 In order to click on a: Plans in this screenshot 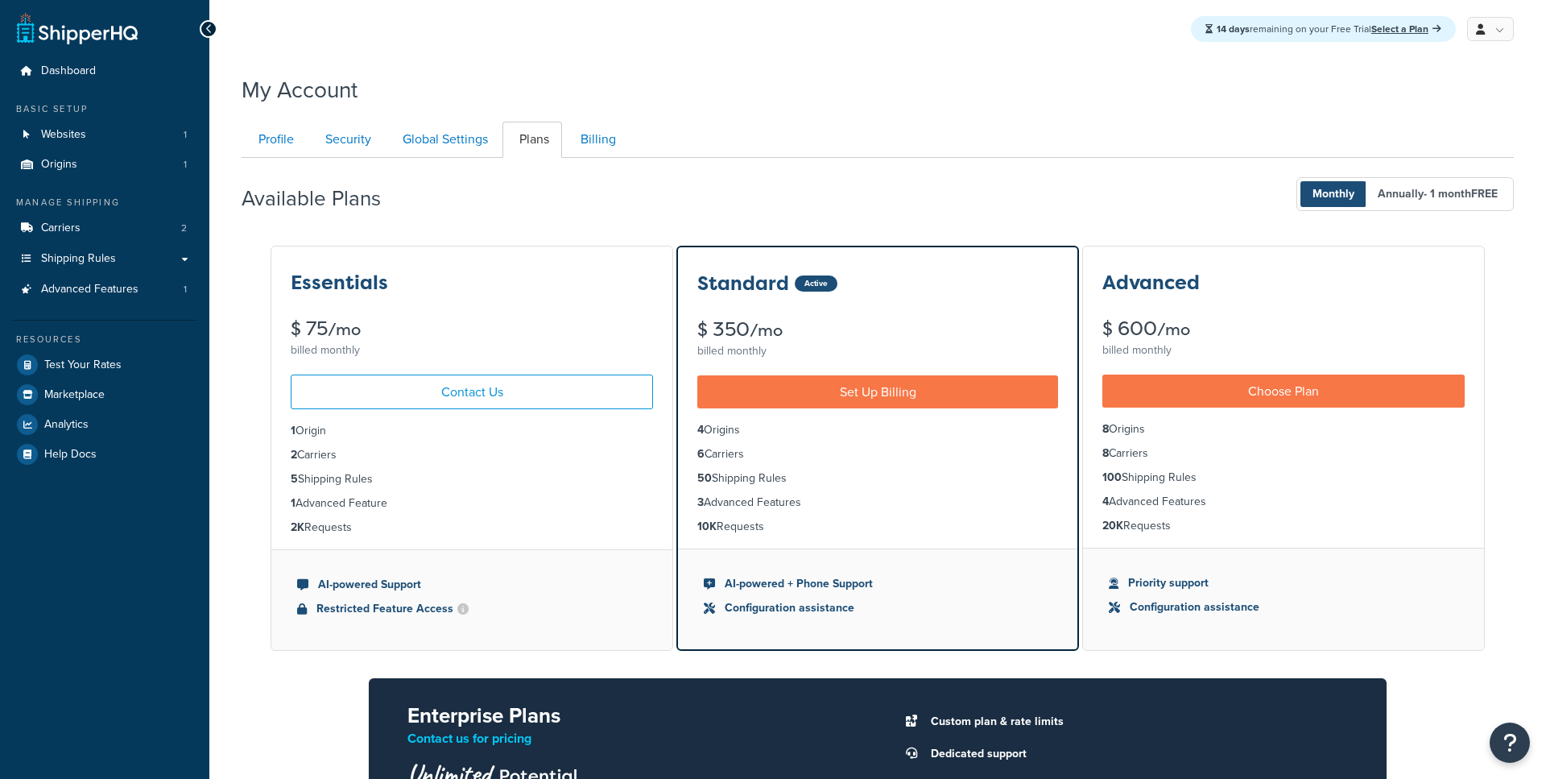, I will do `click(532, 139)`.